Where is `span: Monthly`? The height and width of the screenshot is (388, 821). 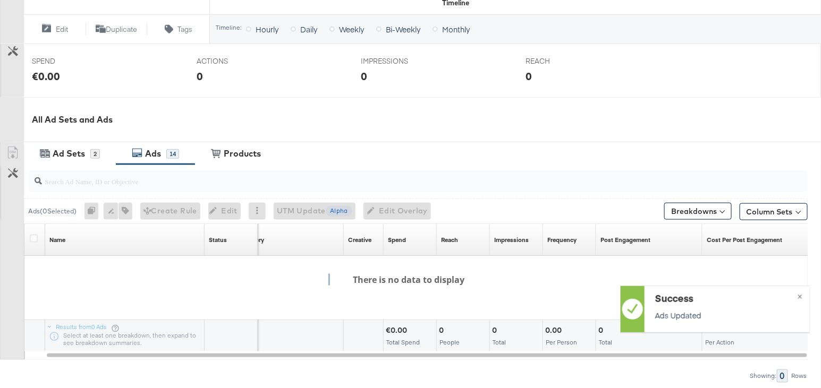 span: Monthly is located at coordinates (456, 29).